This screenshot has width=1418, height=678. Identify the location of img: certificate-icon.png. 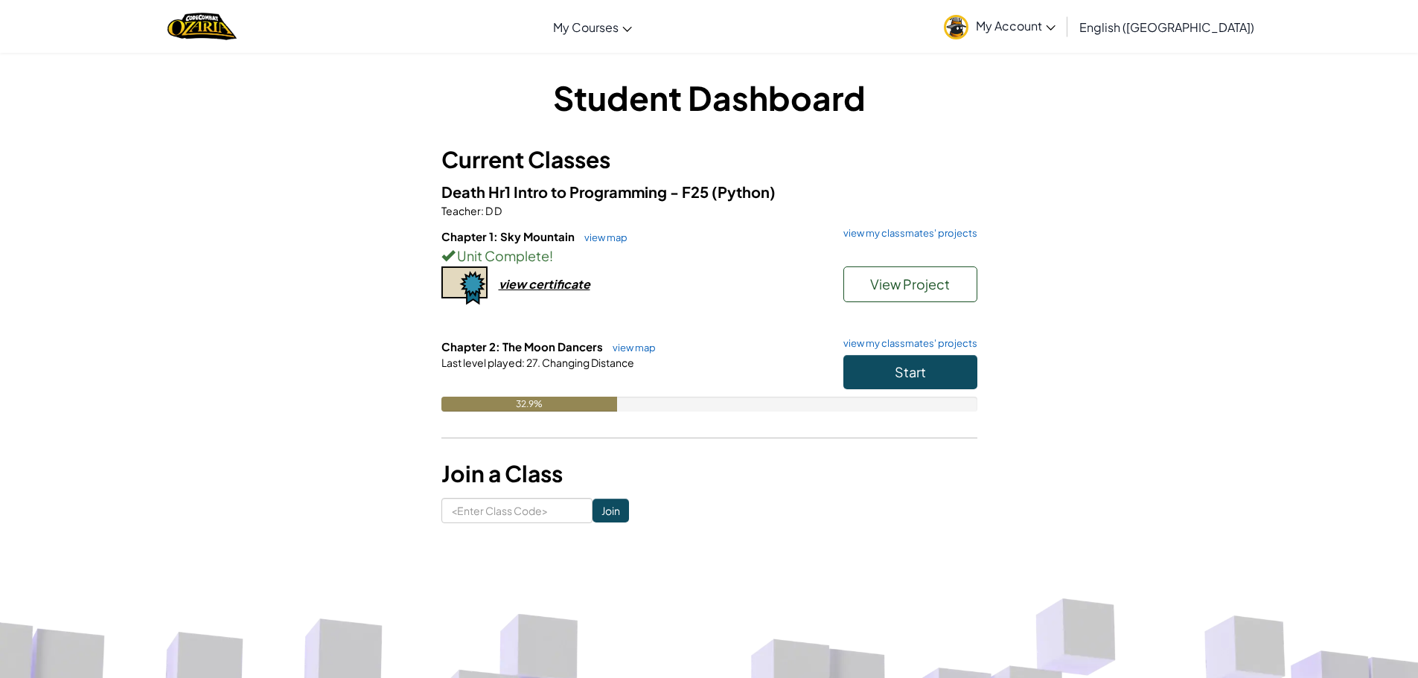
(464, 286).